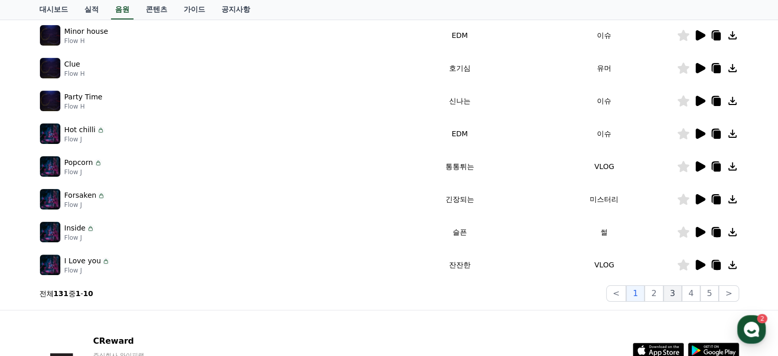 The image size is (778, 356). Describe the element at coordinates (710, 293) in the screenshot. I see `button: 5` at that location.